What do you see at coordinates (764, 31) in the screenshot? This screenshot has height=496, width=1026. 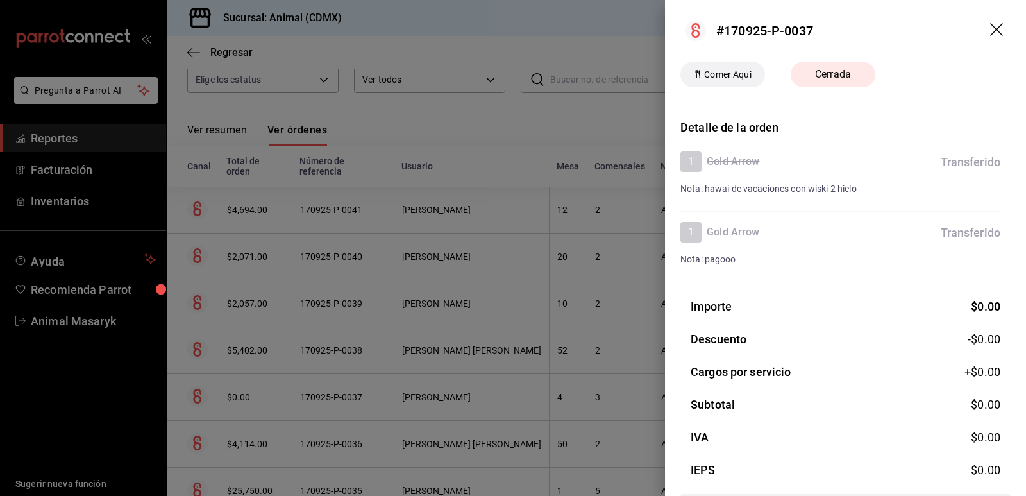 I see `div: #170925-P-0037` at bounding box center [764, 31].